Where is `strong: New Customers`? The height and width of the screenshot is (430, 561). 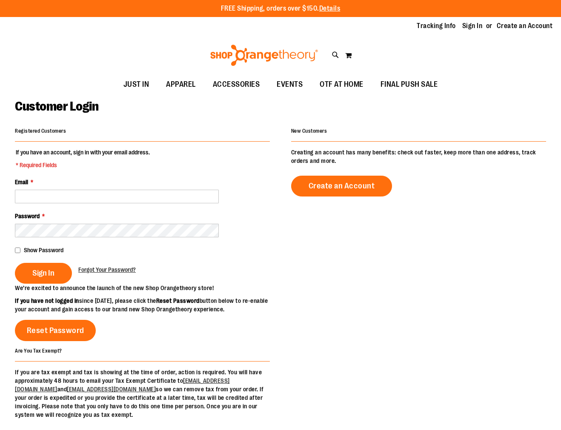 strong: New Customers is located at coordinates (309, 131).